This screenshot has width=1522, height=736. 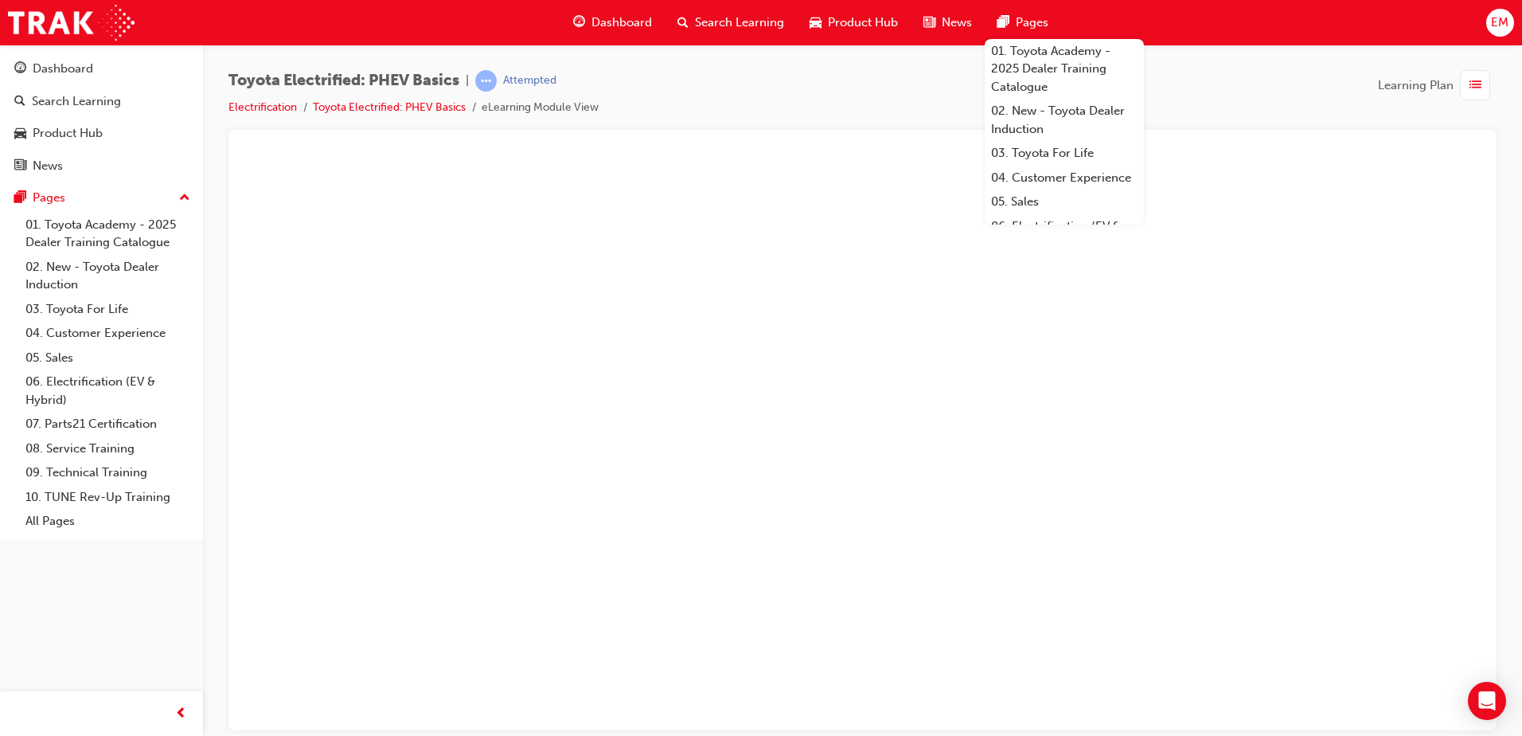 What do you see at coordinates (540, 107) in the screenshot?
I see `li: eLearning Module View` at bounding box center [540, 107].